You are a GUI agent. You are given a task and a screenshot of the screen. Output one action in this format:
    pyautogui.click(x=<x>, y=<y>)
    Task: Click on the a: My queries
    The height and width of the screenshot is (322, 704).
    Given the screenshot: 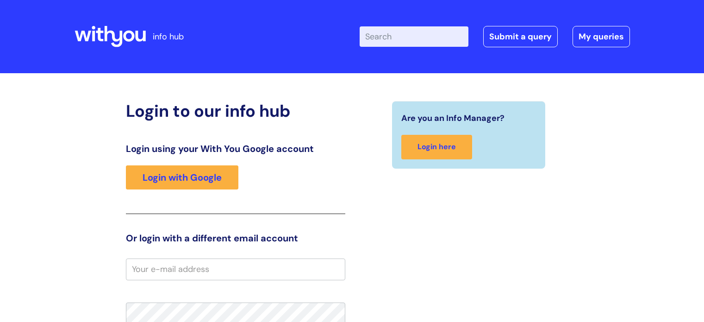 What is the action you would take?
    pyautogui.click(x=601, y=37)
    